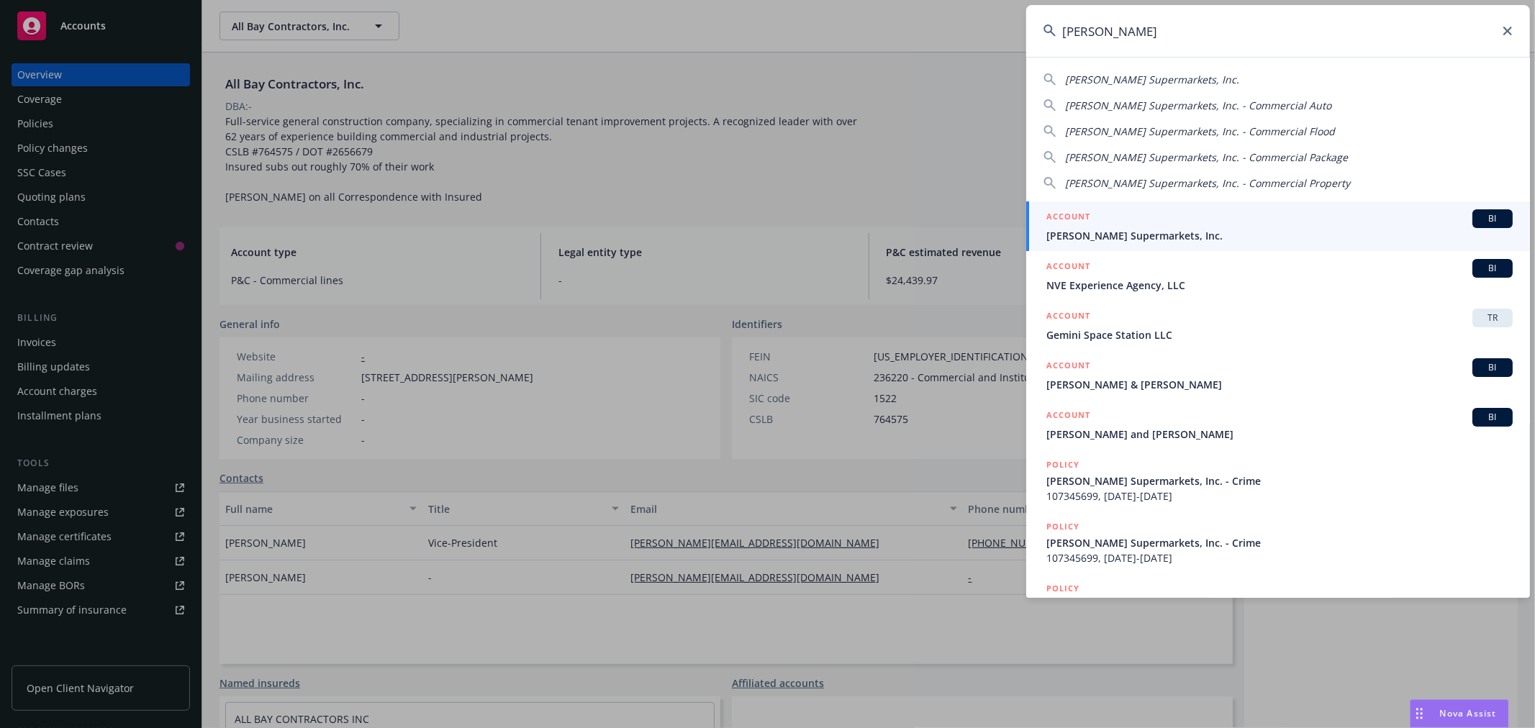  Describe the element at coordinates (1279, 285) in the screenshot. I see `span: NVE Experience Agency, LLC` at that location.